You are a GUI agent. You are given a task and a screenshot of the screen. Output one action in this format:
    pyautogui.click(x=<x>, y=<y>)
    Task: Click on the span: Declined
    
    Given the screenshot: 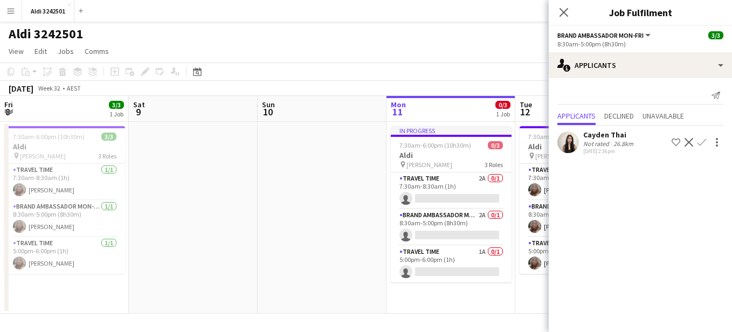 What is the action you would take?
    pyautogui.click(x=619, y=116)
    